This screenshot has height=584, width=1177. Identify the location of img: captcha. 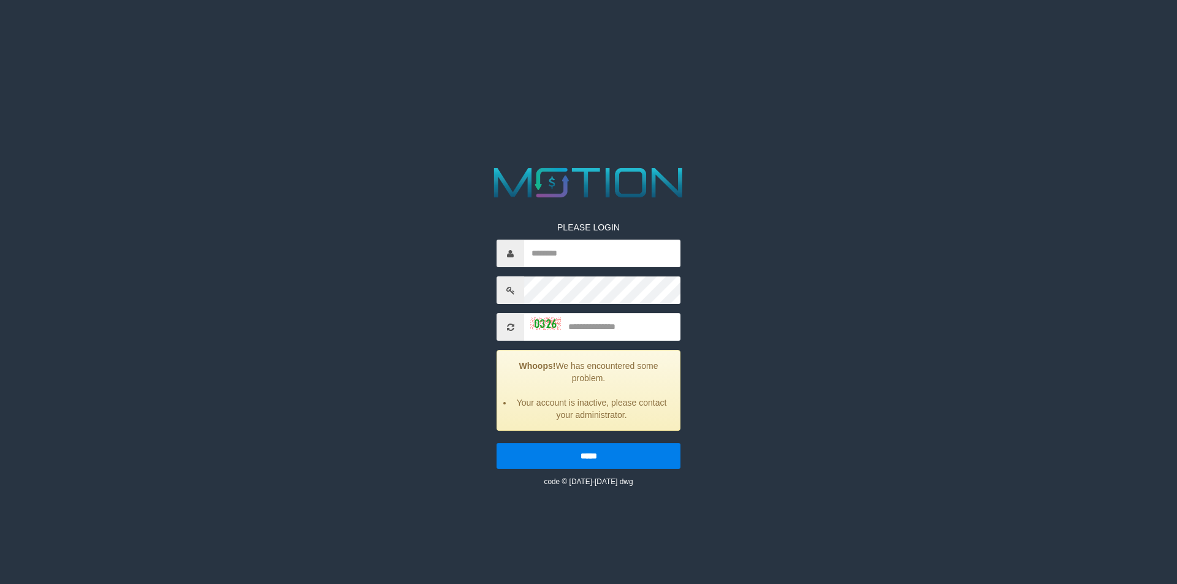
(546, 324).